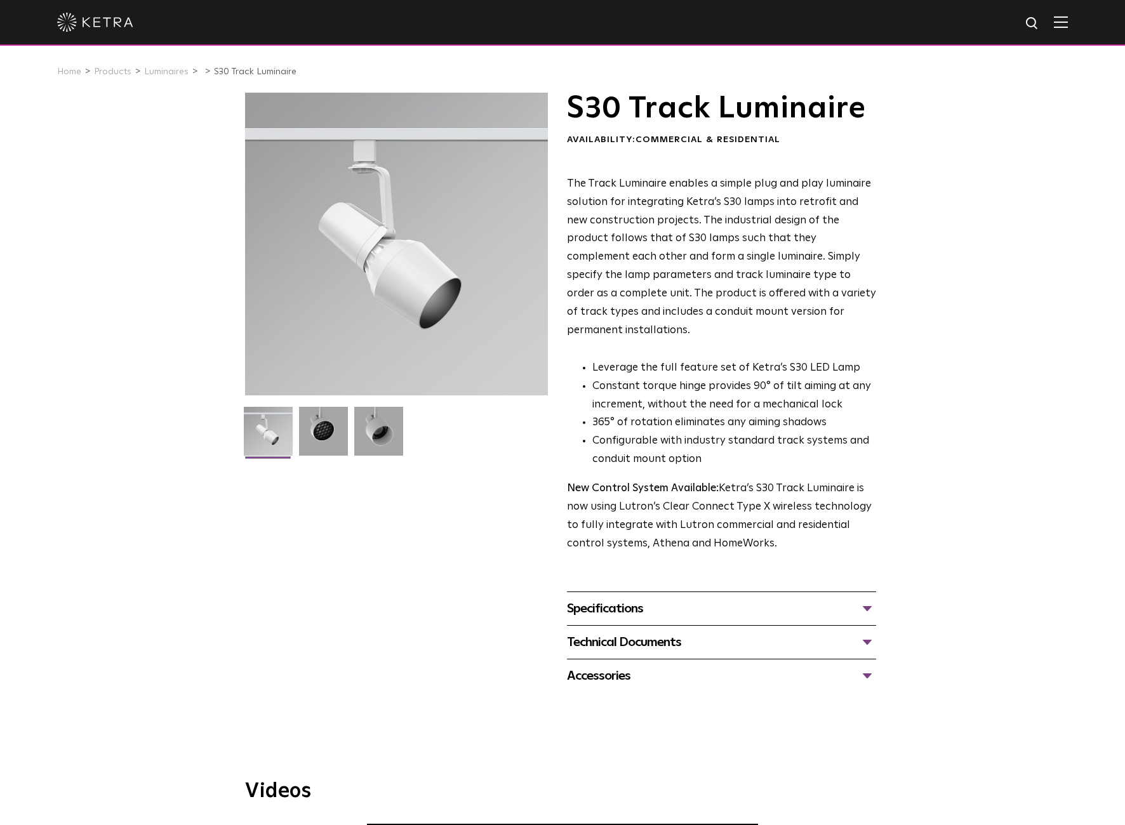 The width and height of the screenshot is (1125, 825). What do you see at coordinates (268, 436) in the screenshot?
I see `img: S30-Track-Luminaire-2021-Web-Square` at bounding box center [268, 436].